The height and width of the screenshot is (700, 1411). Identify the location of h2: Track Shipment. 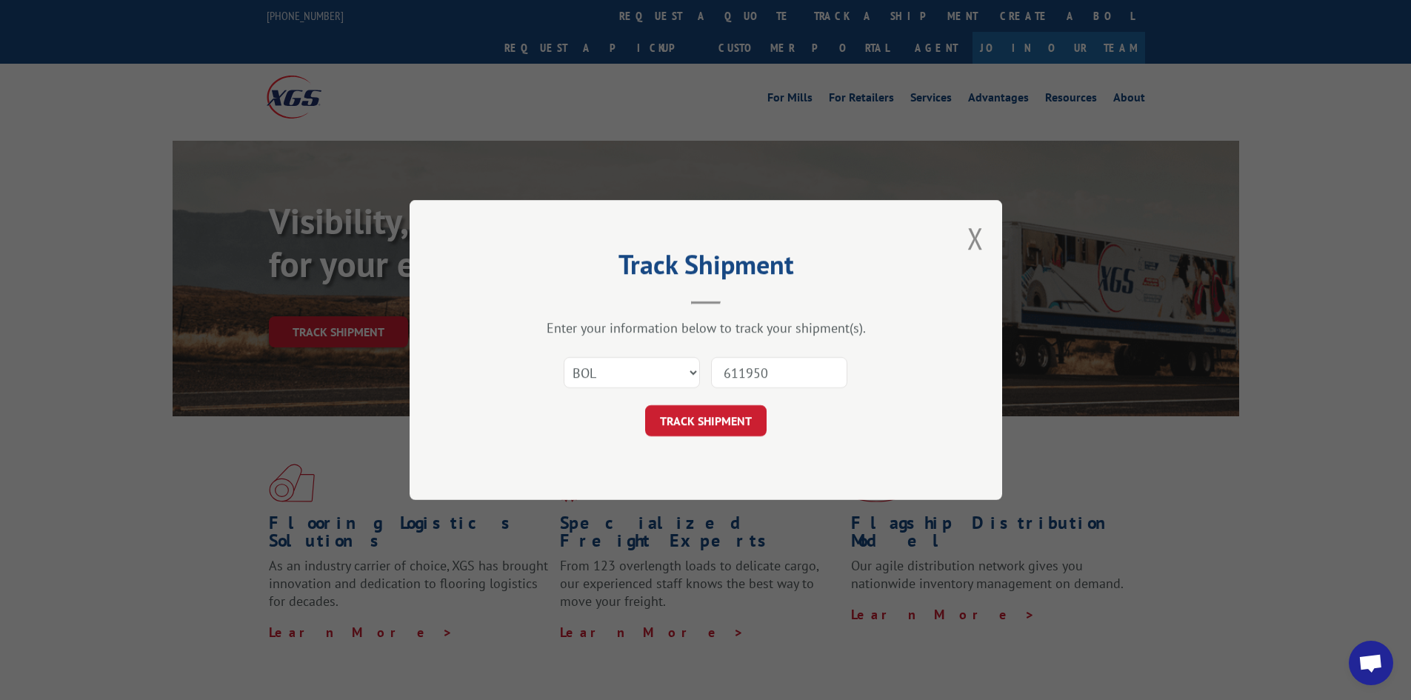
(706, 268).